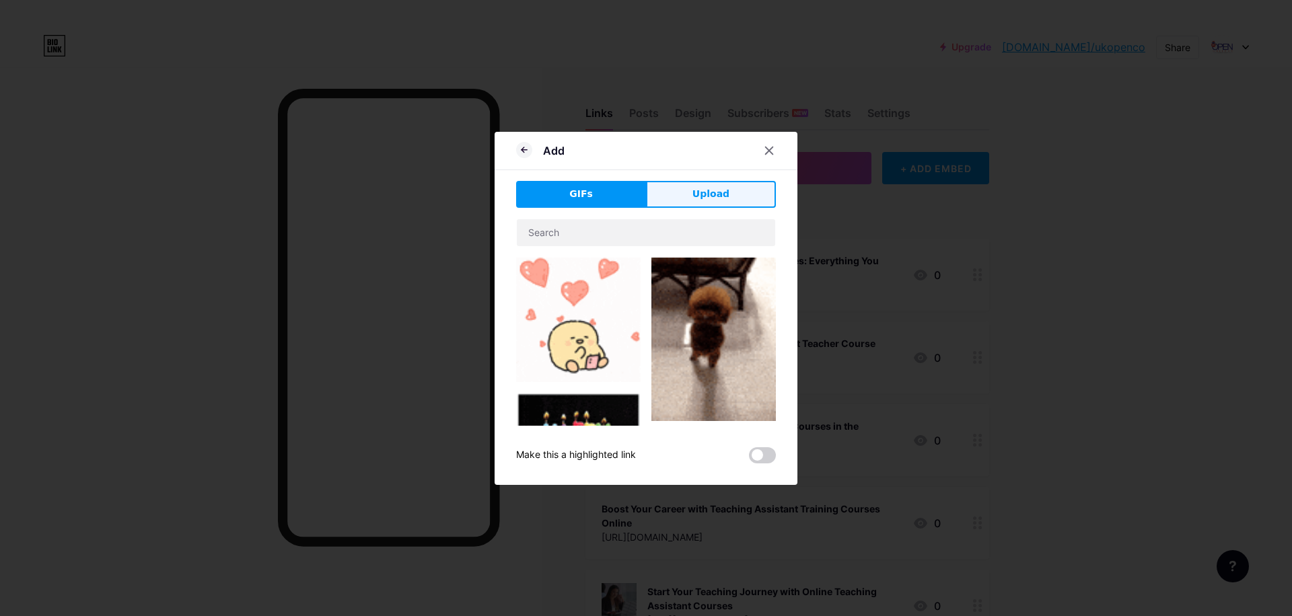 This screenshot has width=1292, height=616. What do you see at coordinates (554, 151) in the screenshot?
I see `div: Add` at bounding box center [554, 151].